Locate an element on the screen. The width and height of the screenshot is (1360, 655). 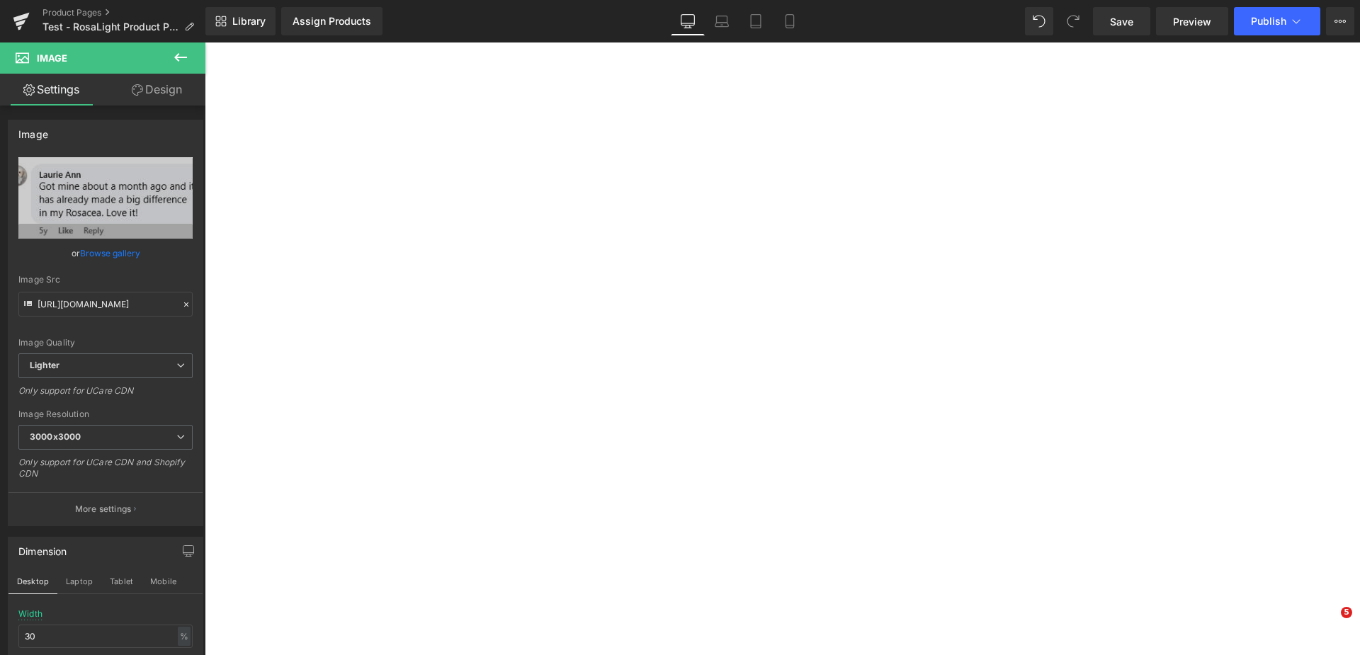
div: or is located at coordinates (106, 253).